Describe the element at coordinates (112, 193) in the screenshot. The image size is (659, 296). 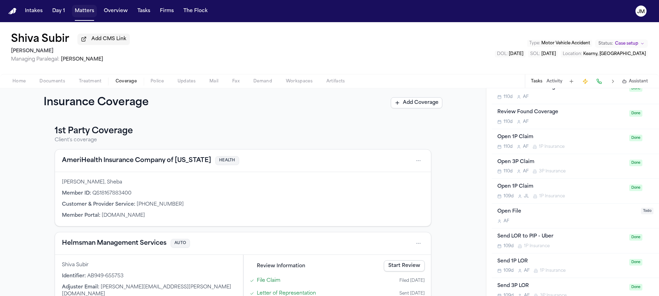
I see `span: QS18167883400` at that location.